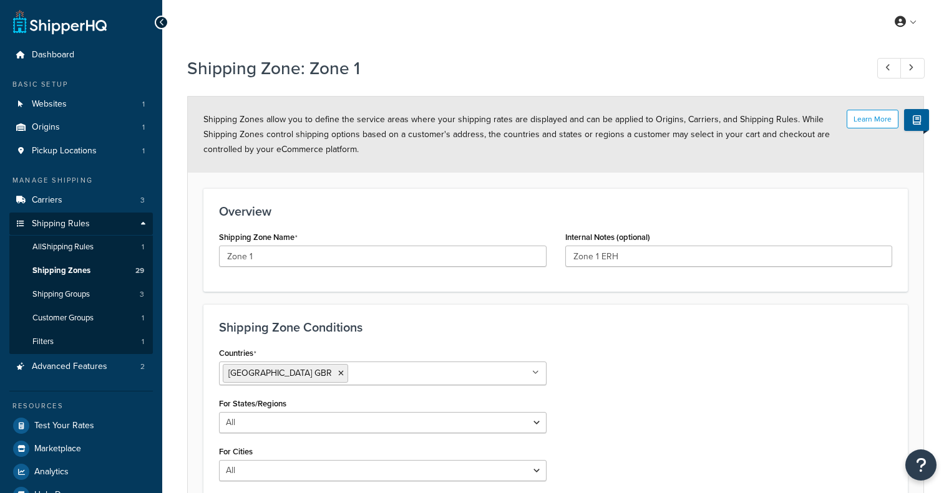 Image resolution: width=949 pixels, height=493 pixels. Describe the element at coordinates (81, 294) in the screenshot. I see `a: Shipping Groups3` at that location.